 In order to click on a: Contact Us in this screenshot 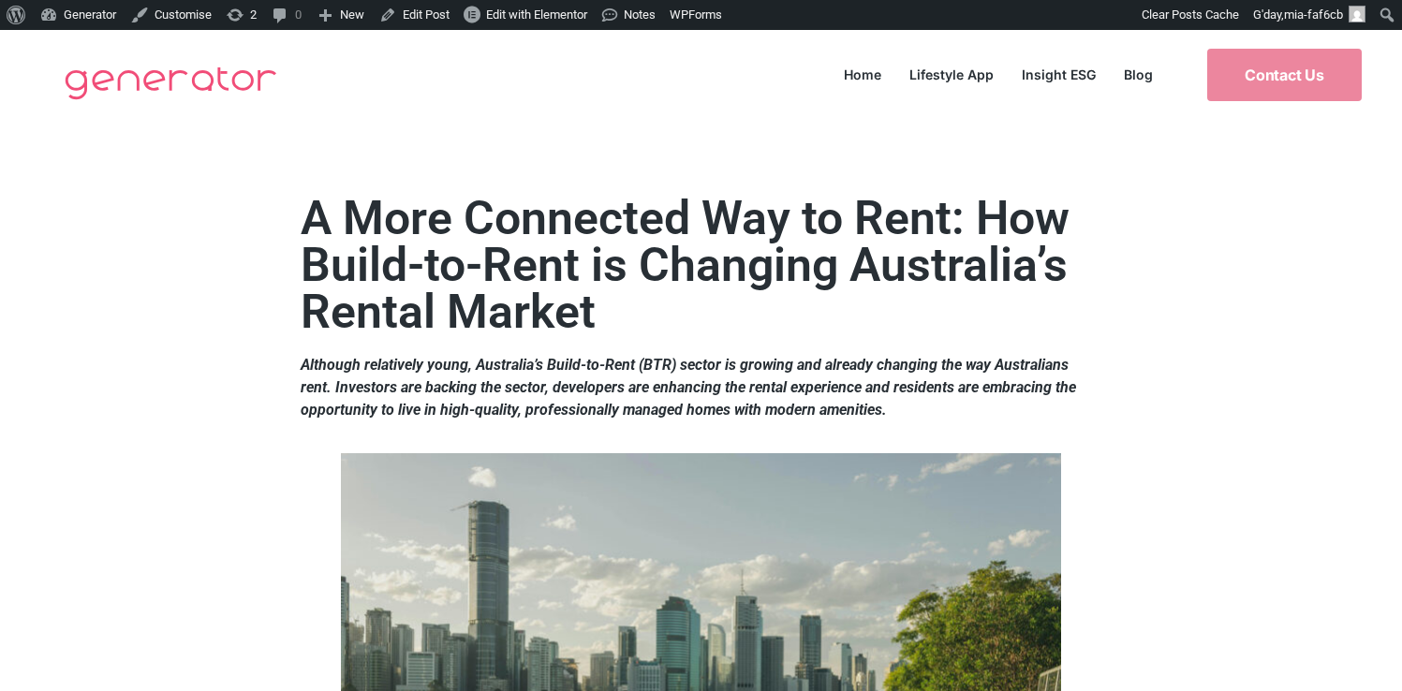, I will do `click(1284, 75)`.